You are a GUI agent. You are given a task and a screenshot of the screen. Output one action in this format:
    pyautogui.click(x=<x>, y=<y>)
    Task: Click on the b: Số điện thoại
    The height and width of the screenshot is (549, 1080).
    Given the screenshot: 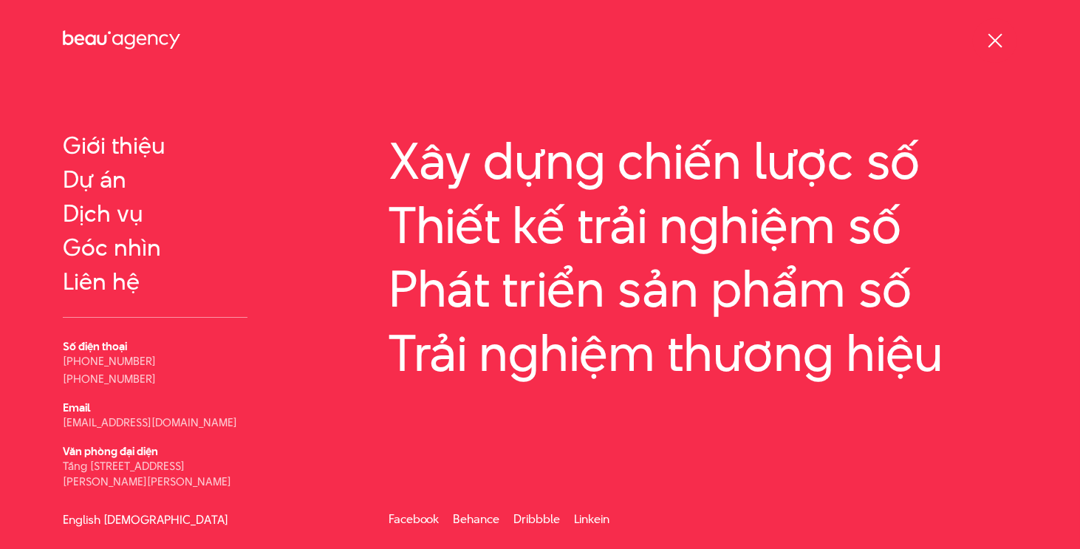 What is the action you would take?
    pyautogui.click(x=95, y=346)
    